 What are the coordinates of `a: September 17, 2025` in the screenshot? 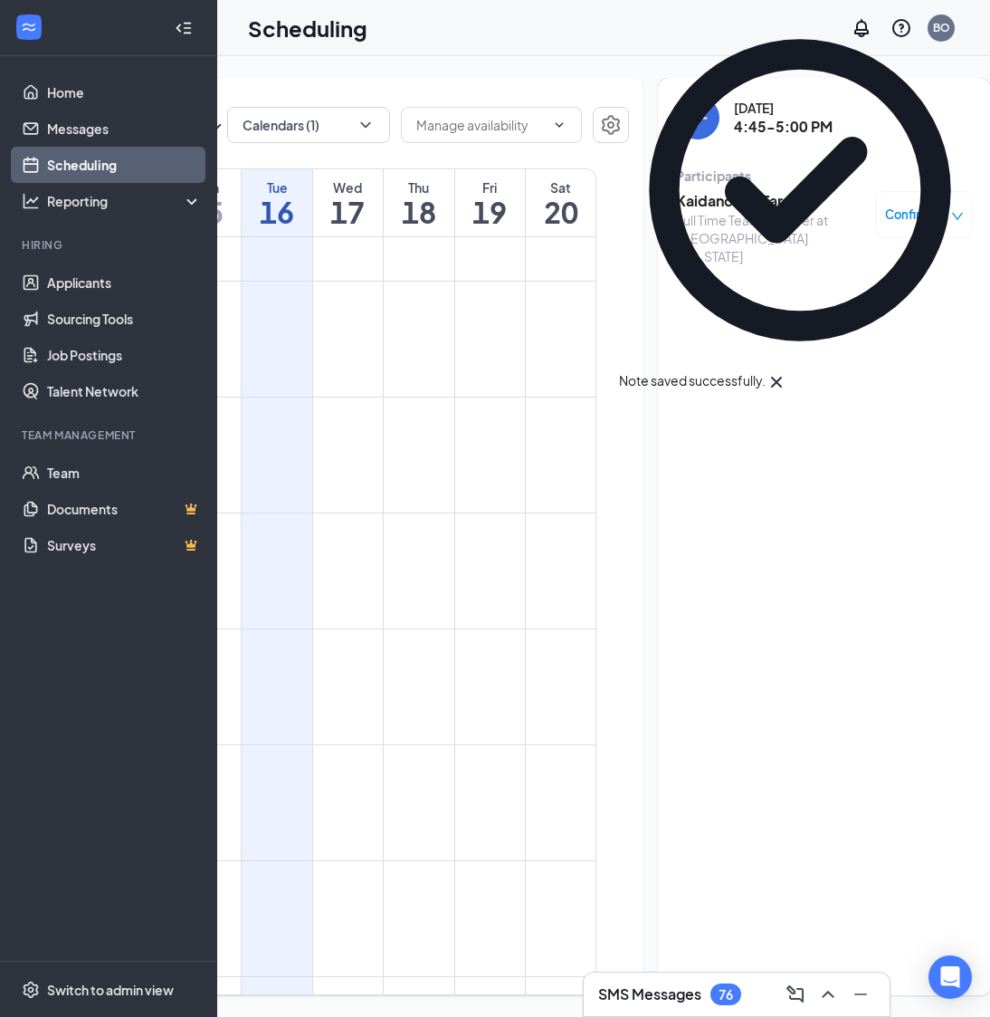 It's located at (348, 203).